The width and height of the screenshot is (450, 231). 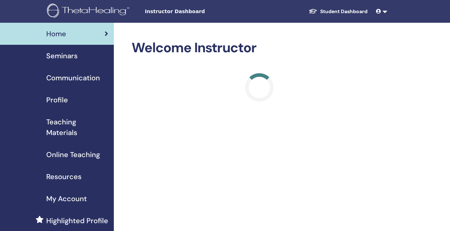 What do you see at coordinates (57, 100) in the screenshot?
I see `span: Profile` at bounding box center [57, 100].